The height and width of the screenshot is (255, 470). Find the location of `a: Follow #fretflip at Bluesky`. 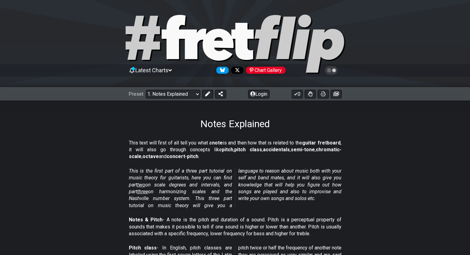

a: Follow #fretflip at Bluesky is located at coordinates (221, 70).